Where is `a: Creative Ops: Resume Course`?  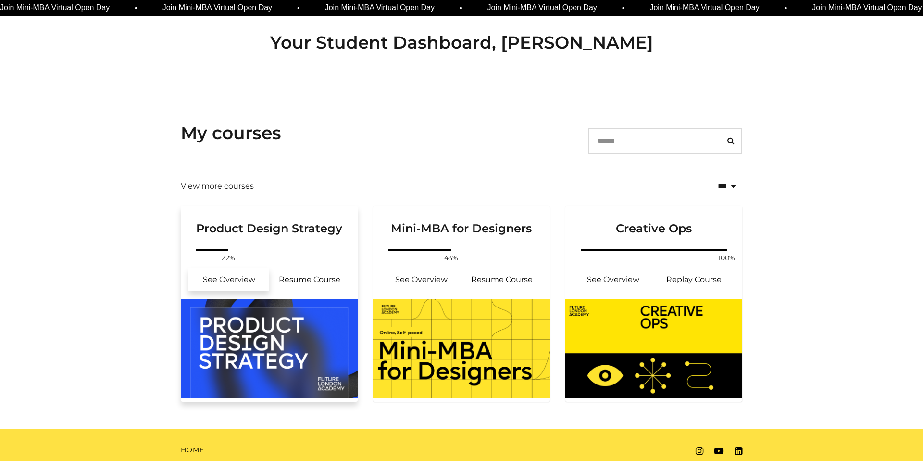 a: Creative Ops: Resume Course is located at coordinates (694, 279).